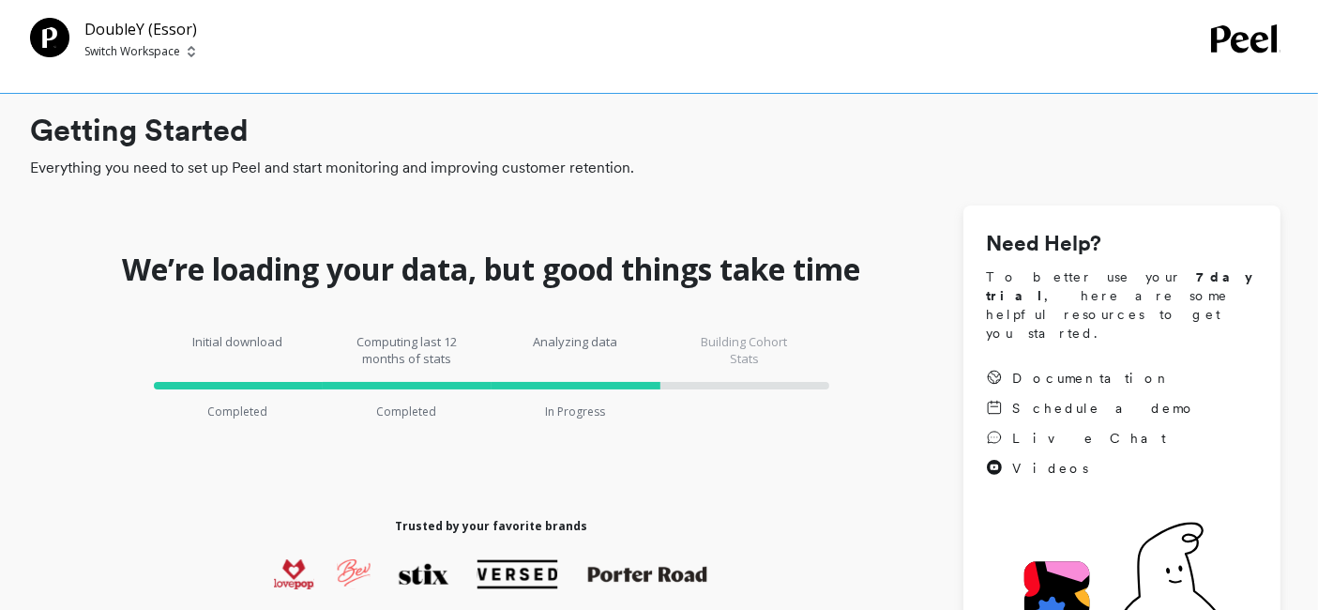  Describe the element at coordinates (1050, 468) in the screenshot. I see `span: Videos` at that location.